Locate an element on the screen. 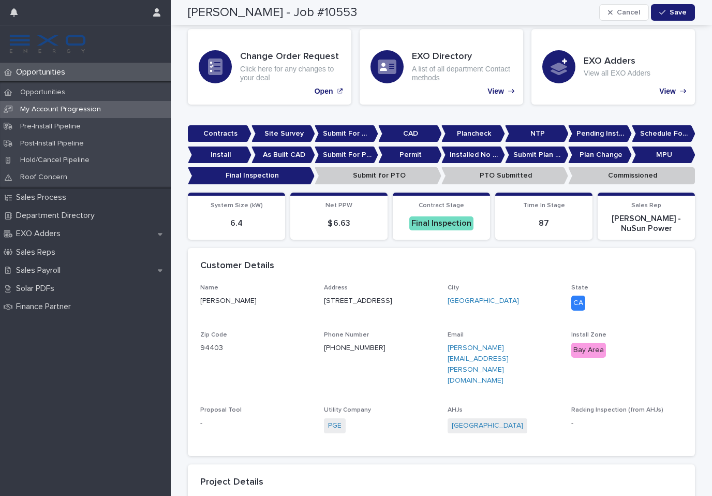 This screenshot has width=712, height=496. p: Commissioned is located at coordinates (632, 176).